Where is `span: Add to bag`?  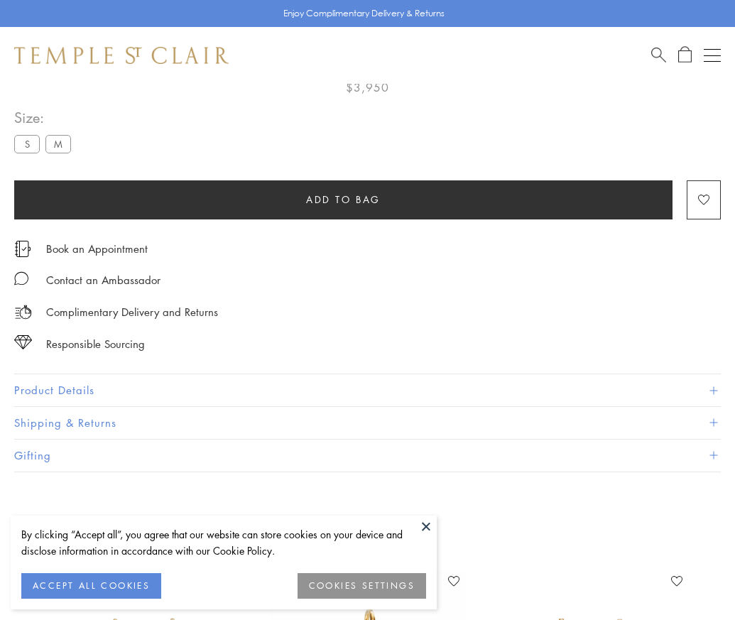
span: Add to bag is located at coordinates (343, 200).